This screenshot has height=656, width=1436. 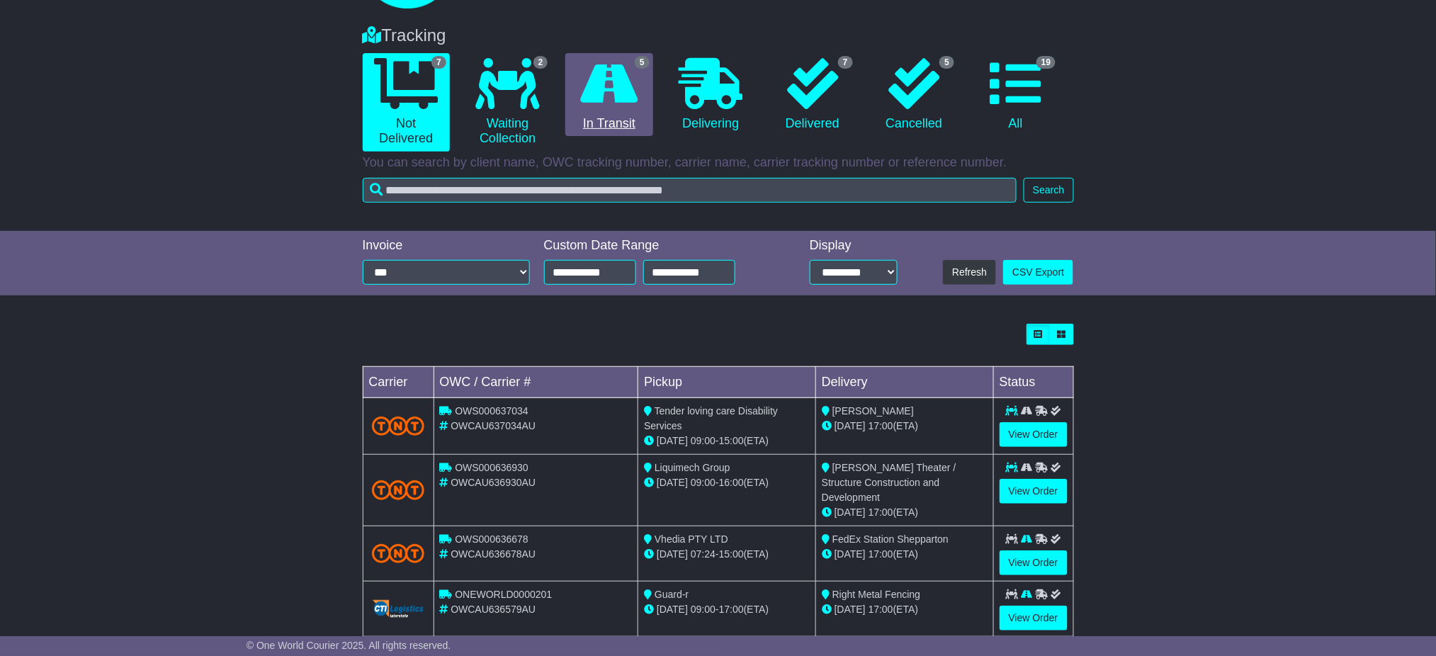 I want to click on span: 2, so click(x=541, y=62).